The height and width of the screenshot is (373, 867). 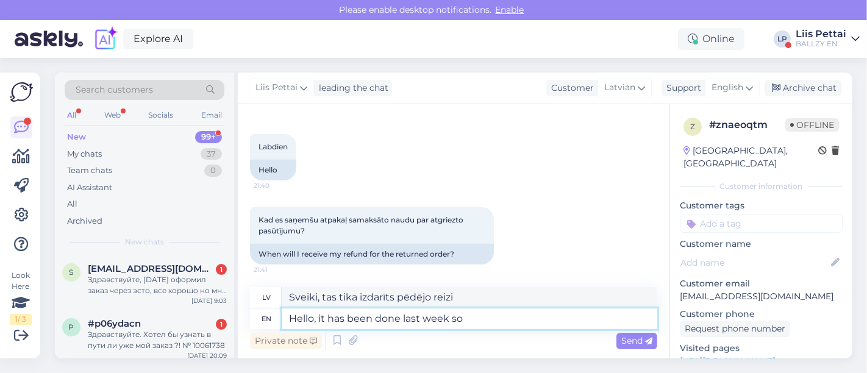 What do you see at coordinates (681, 88) in the screenshot?
I see `div: Support` at bounding box center [681, 88].